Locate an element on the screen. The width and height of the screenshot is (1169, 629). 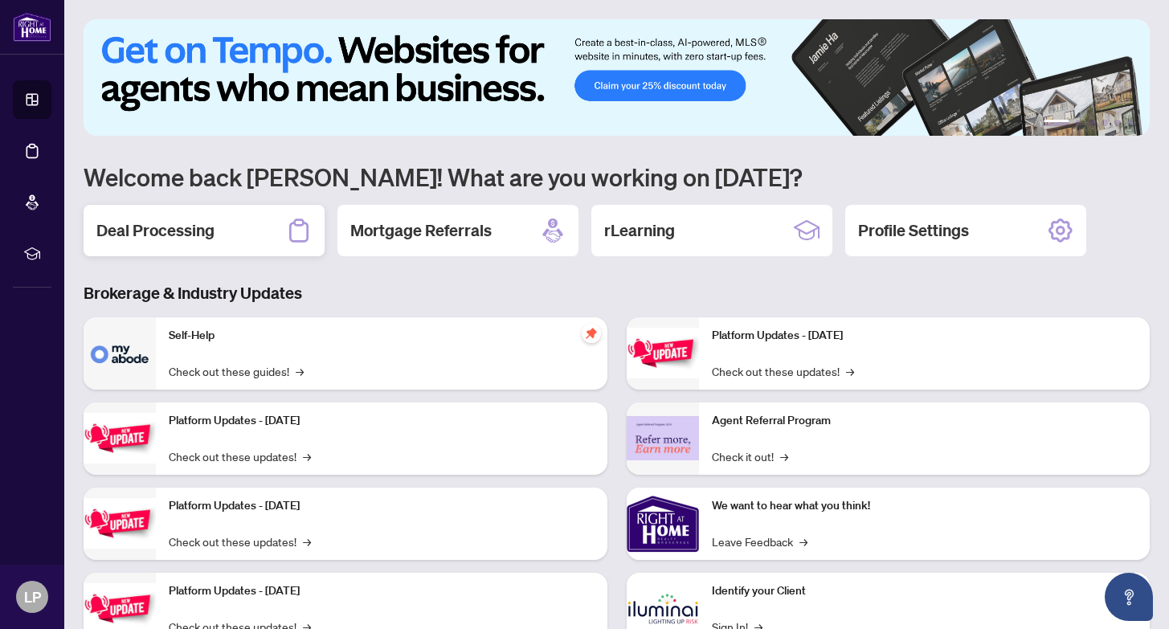
h2: Profile Settings is located at coordinates (913, 231).